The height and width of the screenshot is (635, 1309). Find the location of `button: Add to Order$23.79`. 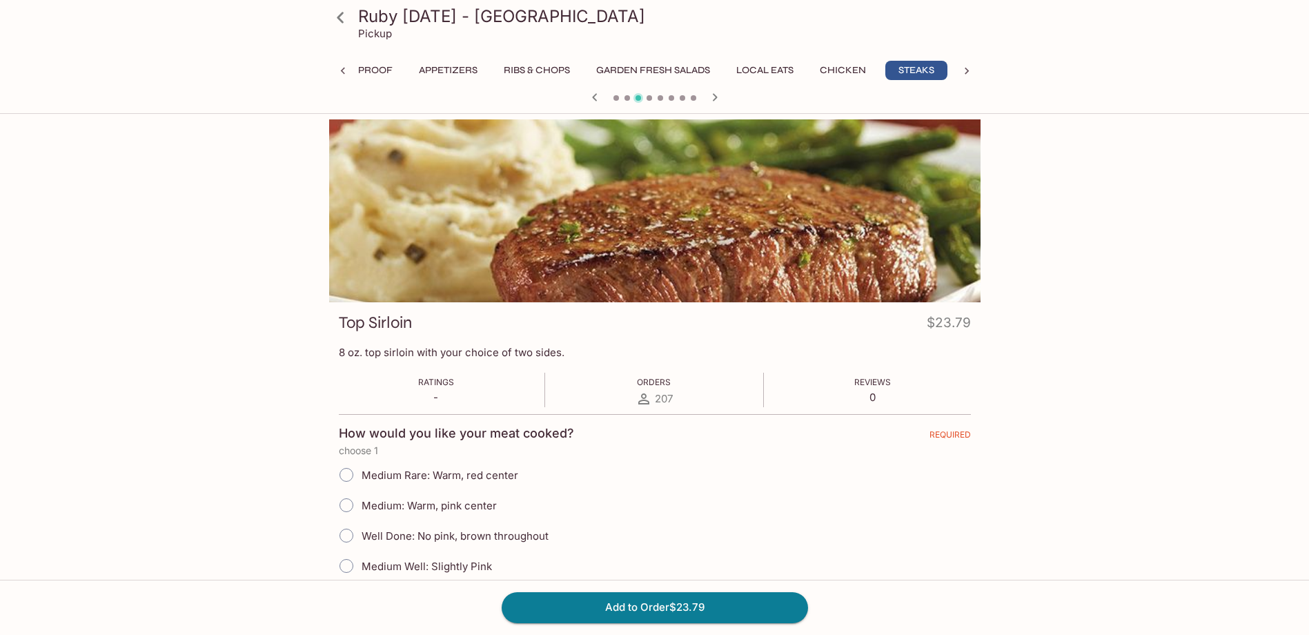

button: Add to Order$23.79 is located at coordinates (655, 607).